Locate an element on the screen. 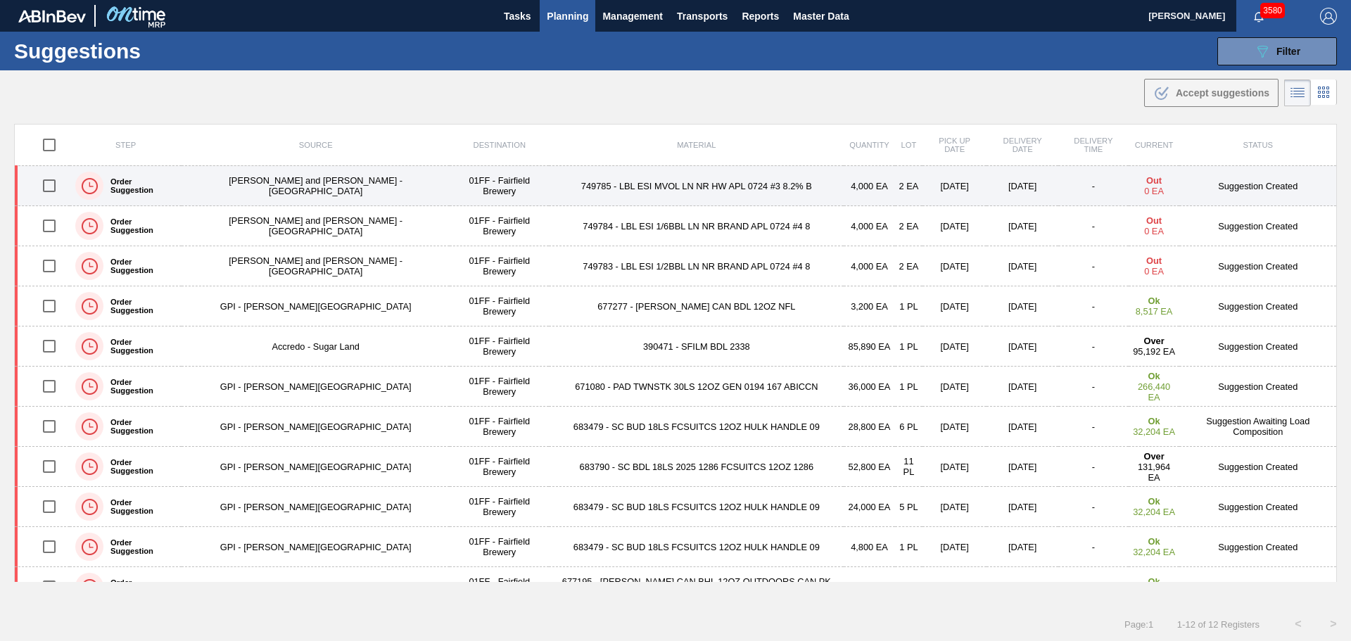  a: Order SuggestionAccredo - Sugar Land01FF - Fairfield Brewery390471 - SFILM BDL 233885,890 EA1 PL[... is located at coordinates (675, 346).